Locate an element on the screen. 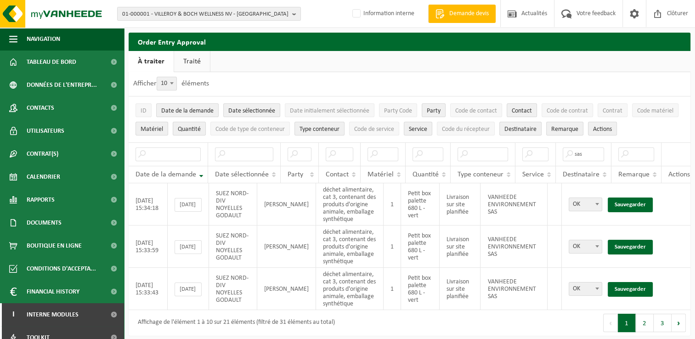 Image resolution: width=695 pixels, height=339 pixels. span: Contact is located at coordinates (337, 174).